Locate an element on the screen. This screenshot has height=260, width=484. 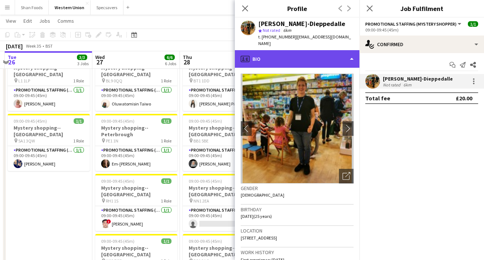
span: Thu is located at coordinates (187, 57).